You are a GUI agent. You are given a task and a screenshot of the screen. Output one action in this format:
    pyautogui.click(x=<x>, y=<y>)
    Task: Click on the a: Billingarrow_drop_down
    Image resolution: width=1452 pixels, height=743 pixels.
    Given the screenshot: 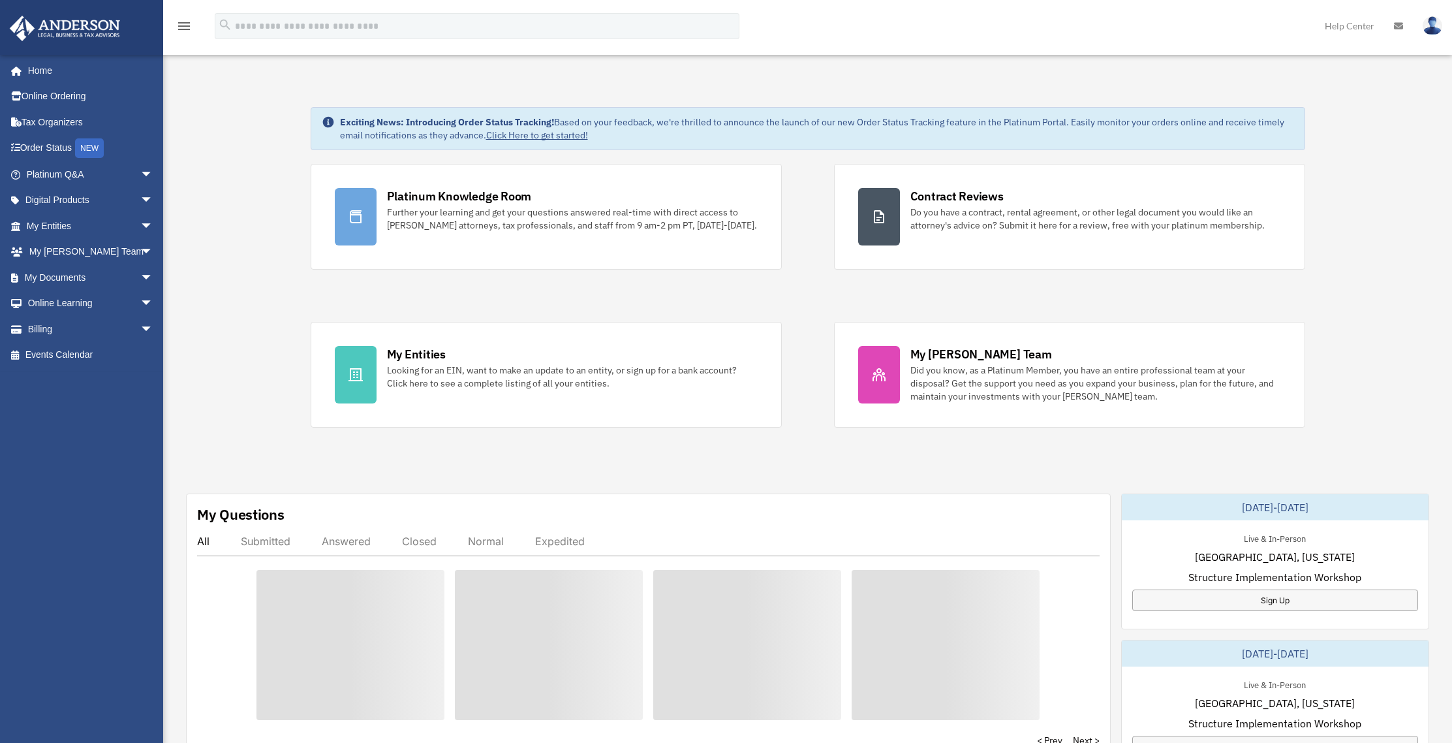 What is the action you would take?
    pyautogui.click(x=91, y=329)
    